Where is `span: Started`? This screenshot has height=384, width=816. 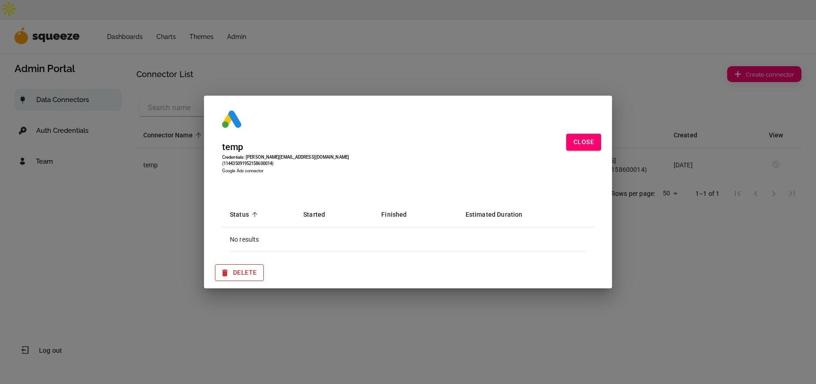
span: Started is located at coordinates (320, 214).